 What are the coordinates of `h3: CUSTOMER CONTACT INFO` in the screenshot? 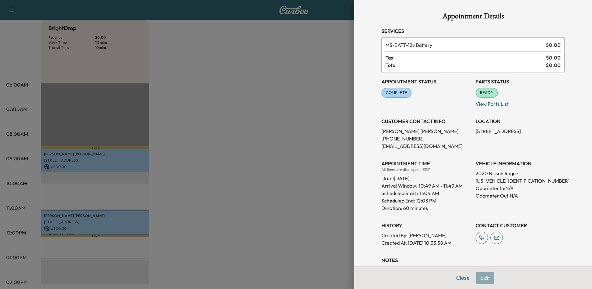 It's located at (426, 121).